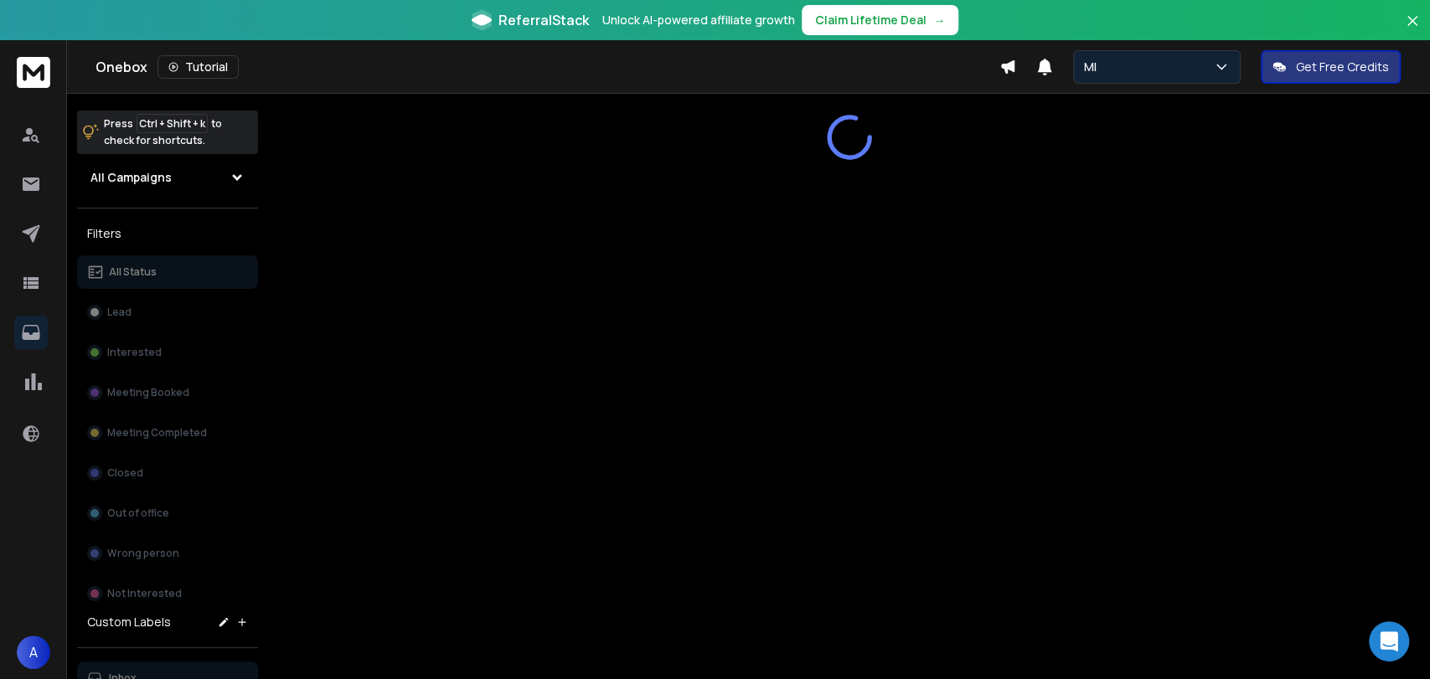 Image resolution: width=1430 pixels, height=679 pixels. What do you see at coordinates (34, 653) in the screenshot?
I see `button: A` at bounding box center [34, 653].